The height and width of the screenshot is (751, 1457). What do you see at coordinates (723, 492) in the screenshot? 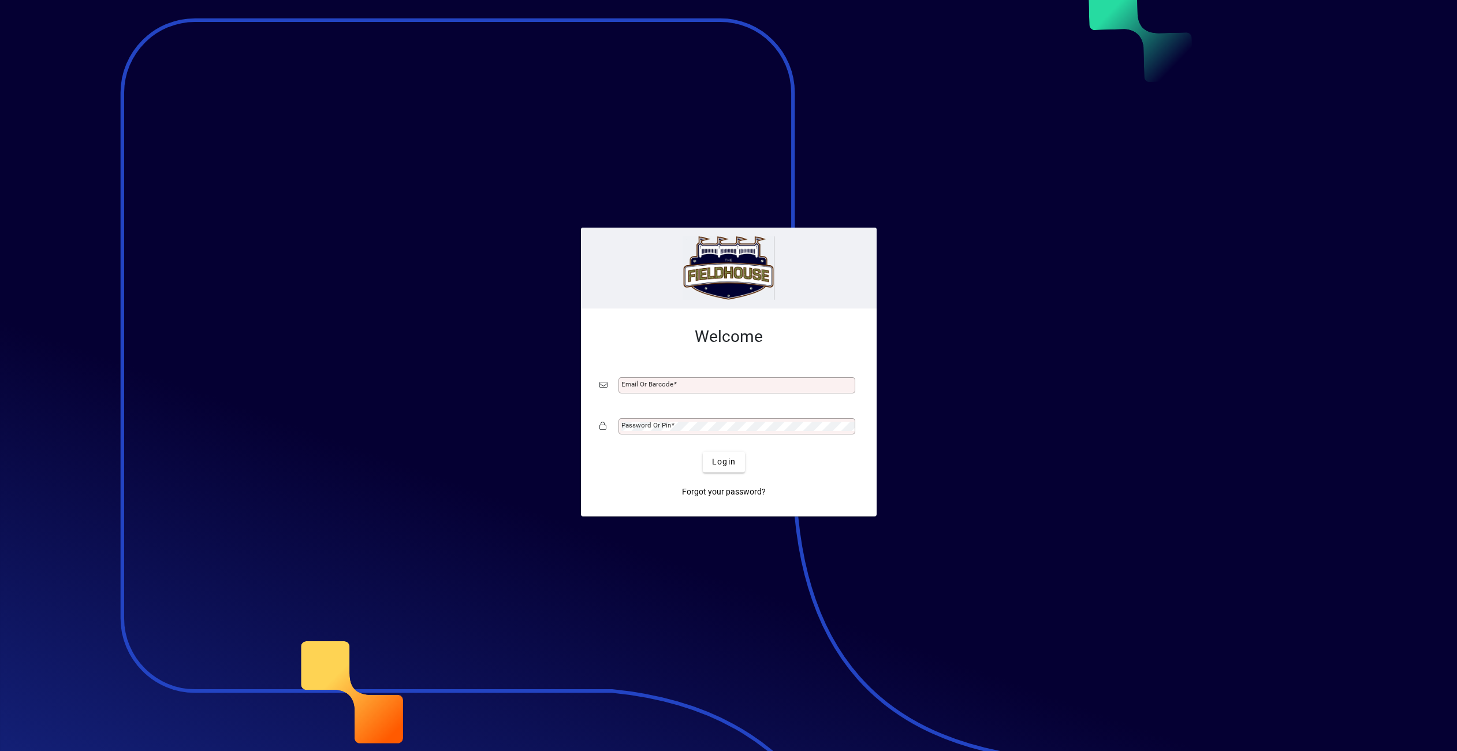
I see `a: Forgot your password?` at bounding box center [723, 492].